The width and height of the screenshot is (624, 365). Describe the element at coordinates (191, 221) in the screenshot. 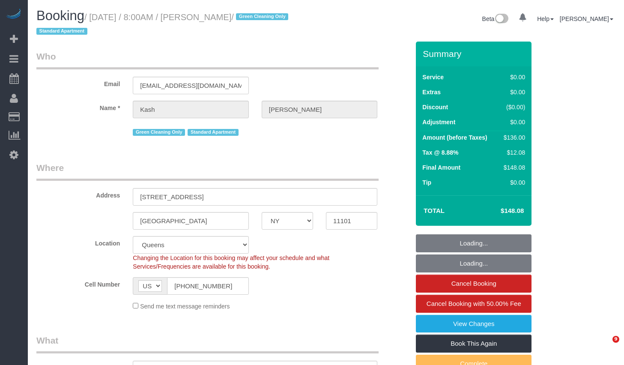

I see `input: City` at that location.